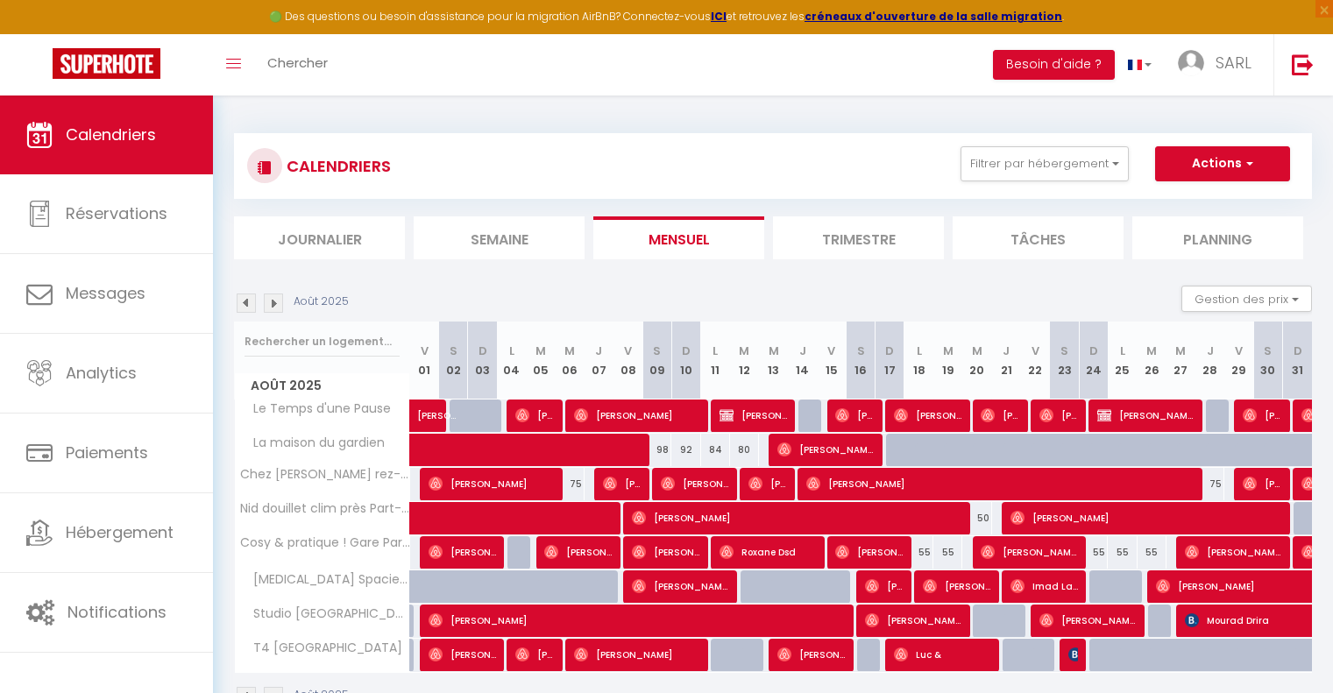  Describe the element at coordinates (599, 360) in the screenshot. I see `th: 07` at that location.